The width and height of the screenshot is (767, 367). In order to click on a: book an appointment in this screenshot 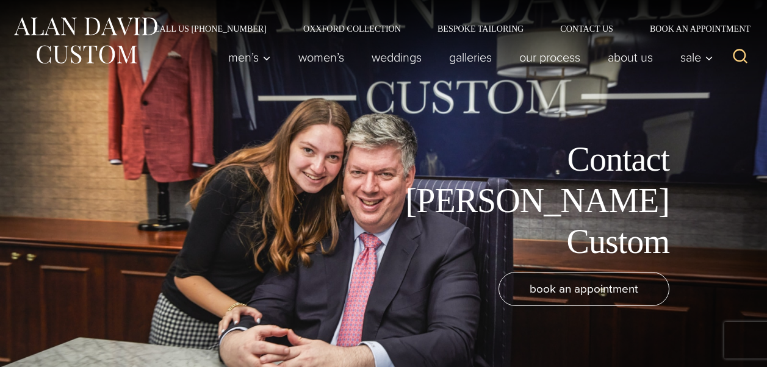, I will do `click(584, 289)`.